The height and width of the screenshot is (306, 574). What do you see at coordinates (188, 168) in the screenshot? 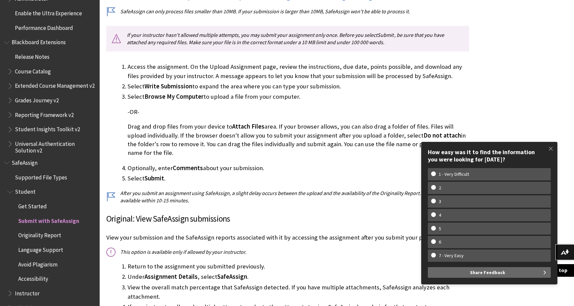
I see `span: Comments` at bounding box center [188, 168].